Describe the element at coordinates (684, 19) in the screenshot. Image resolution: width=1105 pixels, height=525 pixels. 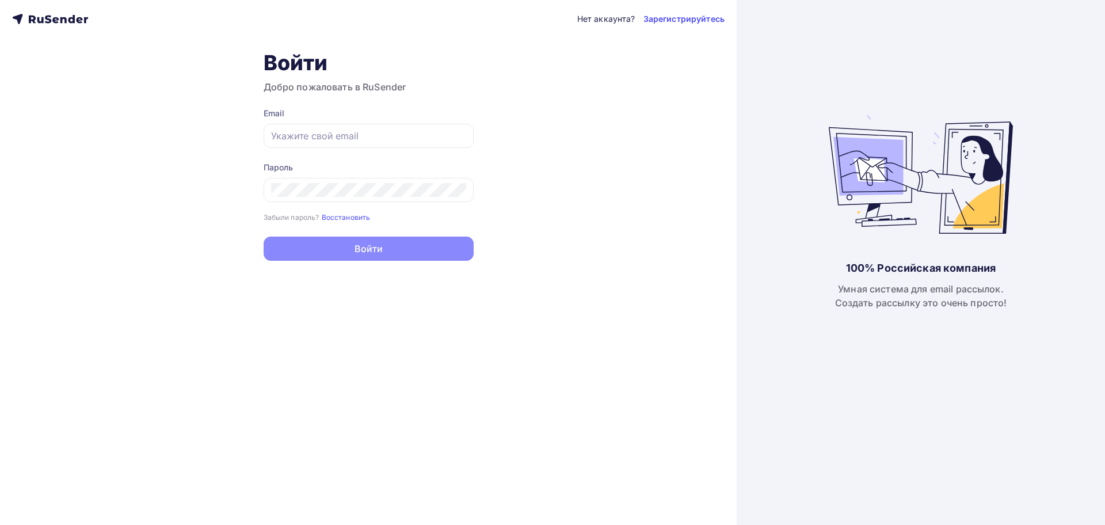
I see `a: Зарегистрируйтесь` at that location.